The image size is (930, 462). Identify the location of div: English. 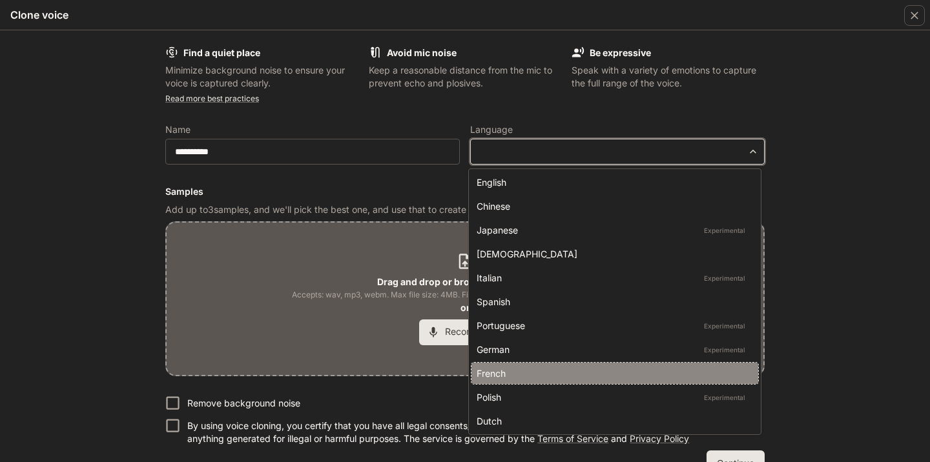
(612, 182).